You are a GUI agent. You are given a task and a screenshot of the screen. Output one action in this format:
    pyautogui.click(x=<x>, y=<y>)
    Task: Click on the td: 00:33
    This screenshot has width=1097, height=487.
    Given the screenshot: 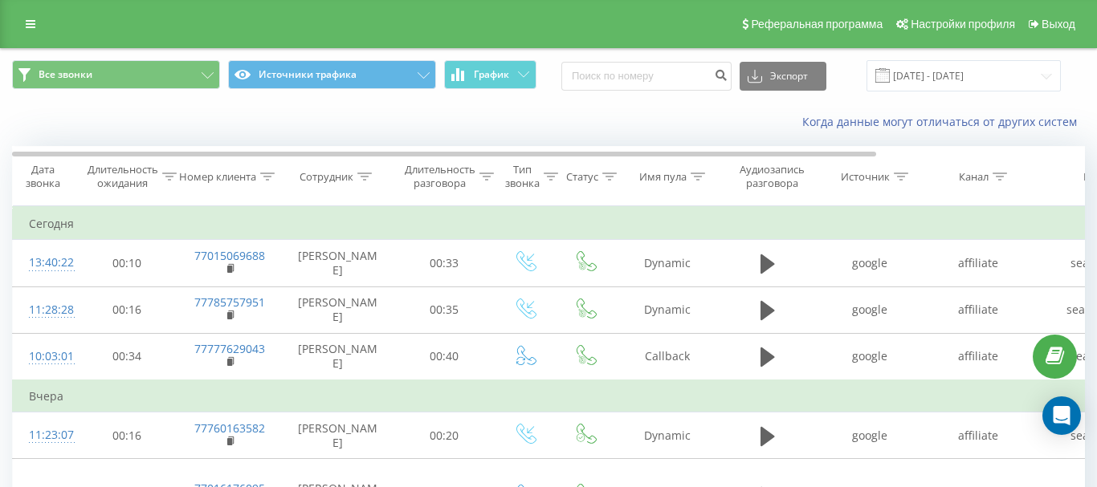 What is the action you would take?
    pyautogui.click(x=444, y=263)
    